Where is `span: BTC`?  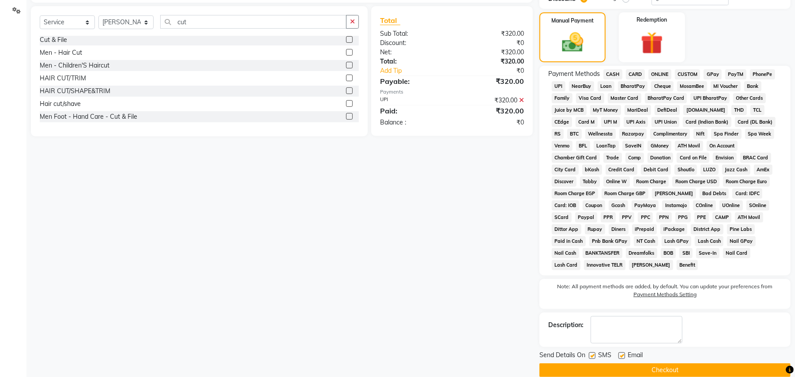 span: BTC is located at coordinates (574, 134).